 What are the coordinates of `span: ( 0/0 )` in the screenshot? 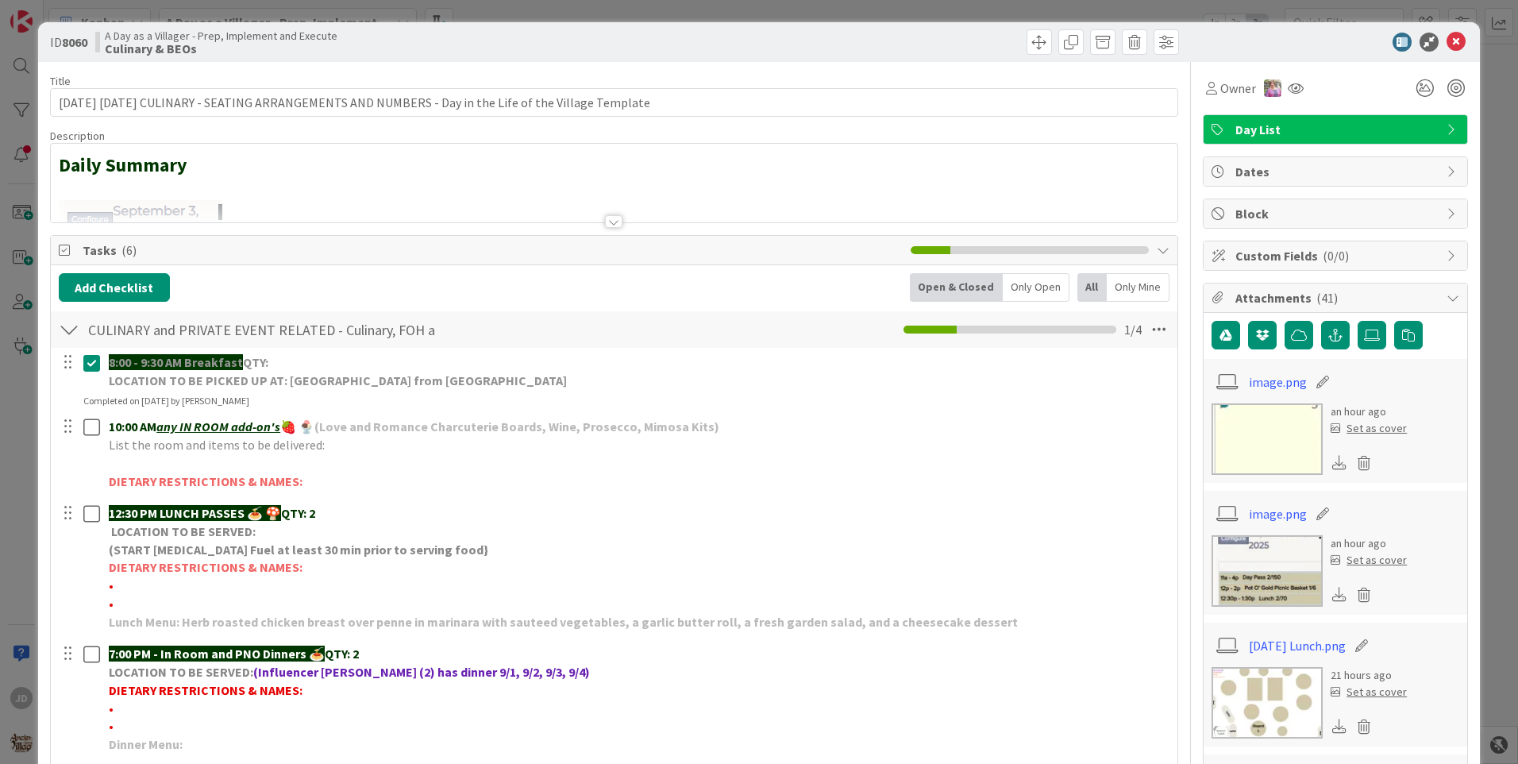 It's located at (1336, 256).